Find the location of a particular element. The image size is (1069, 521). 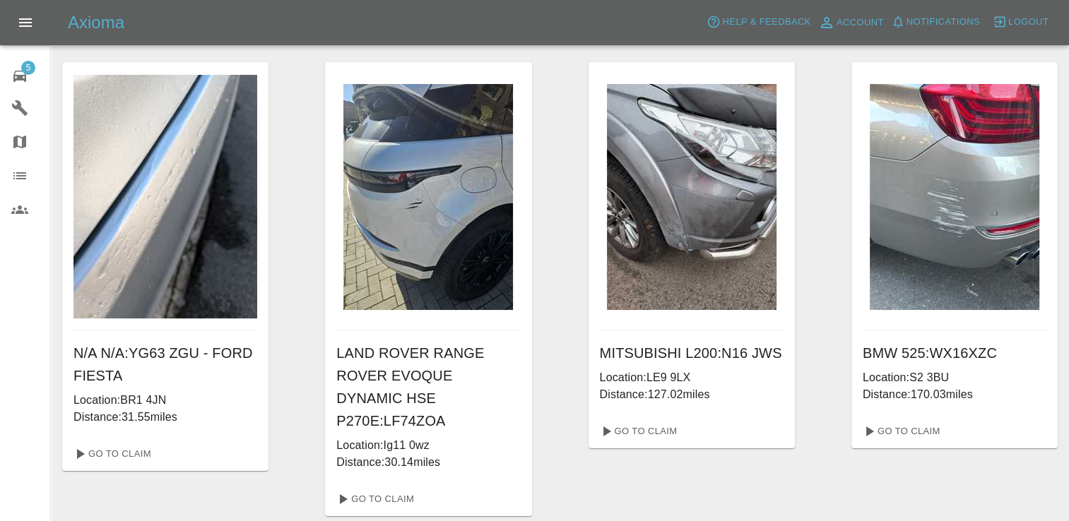

p: Location: Ig11 0wz is located at coordinates (428, 446).